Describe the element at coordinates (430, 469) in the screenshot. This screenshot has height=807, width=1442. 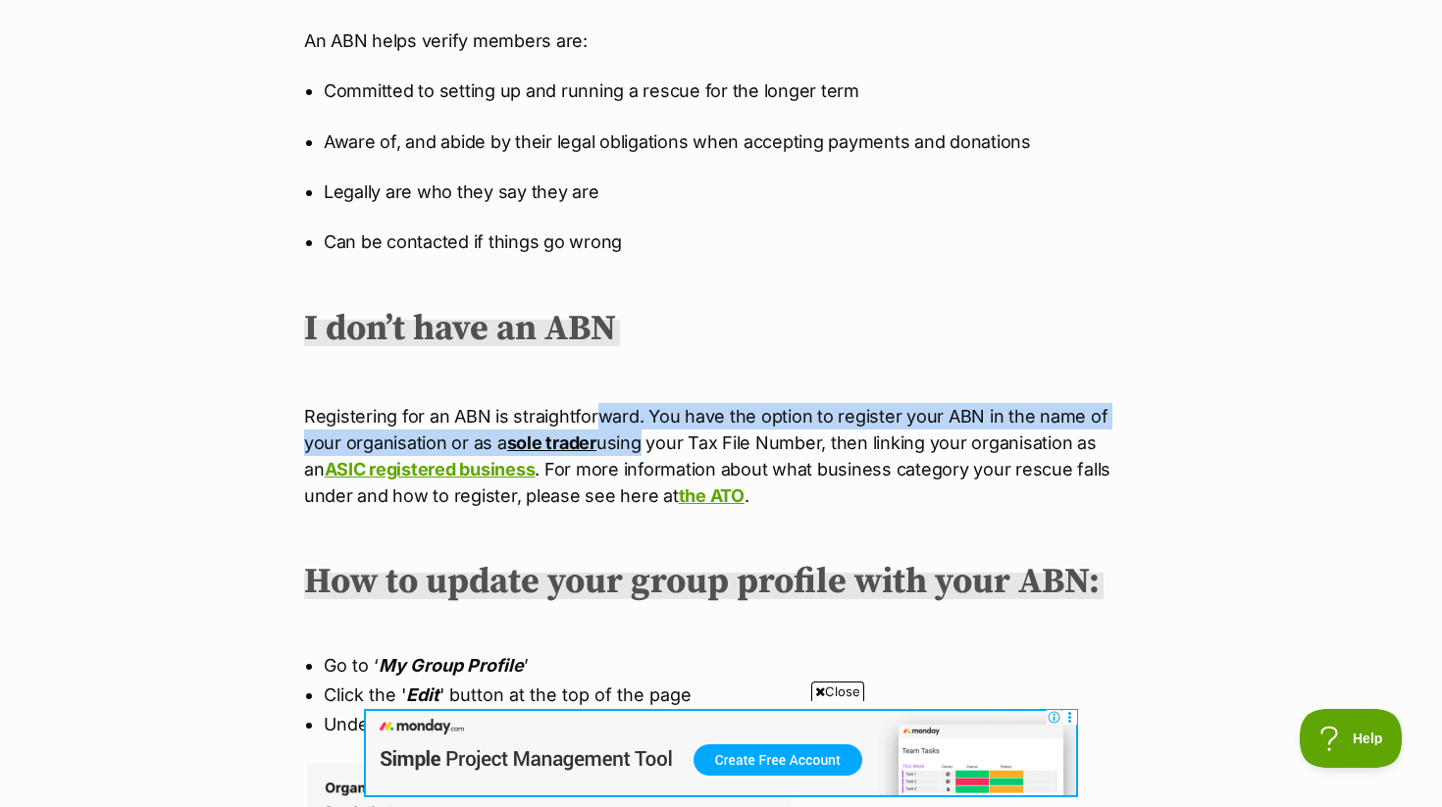
I see `a: ASIC registered business` at that location.